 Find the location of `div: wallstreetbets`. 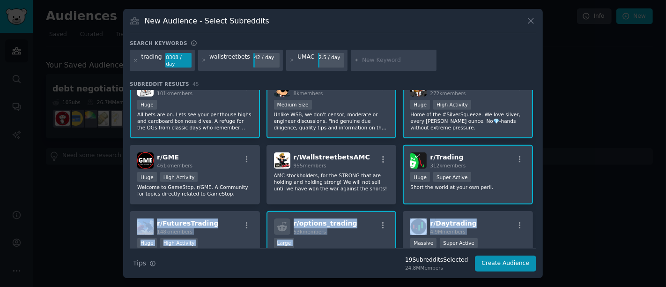

div: wallstreetbets is located at coordinates (230, 60).